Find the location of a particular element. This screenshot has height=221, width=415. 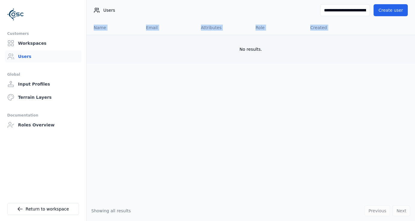

div: Customers is located at coordinates (43, 34).